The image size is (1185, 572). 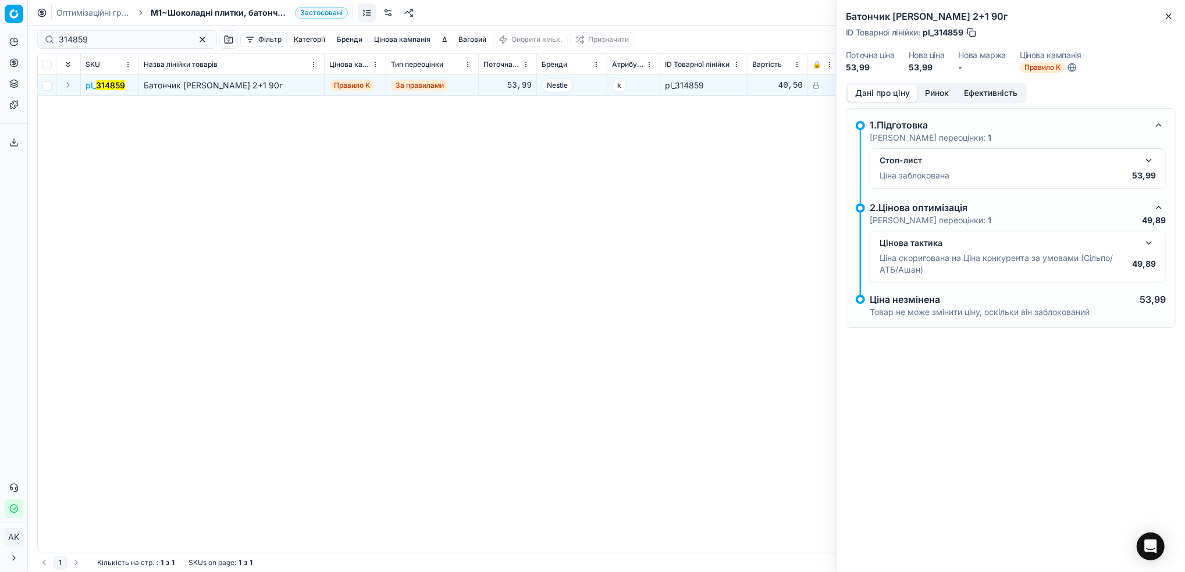 What do you see at coordinates (554, 65) in the screenshot?
I see `span: Бренди` at bounding box center [554, 65].